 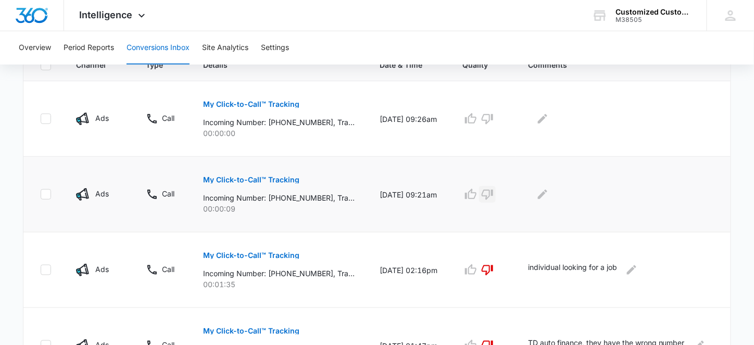 I want to click on span: Date & Time, so click(x=401, y=65).